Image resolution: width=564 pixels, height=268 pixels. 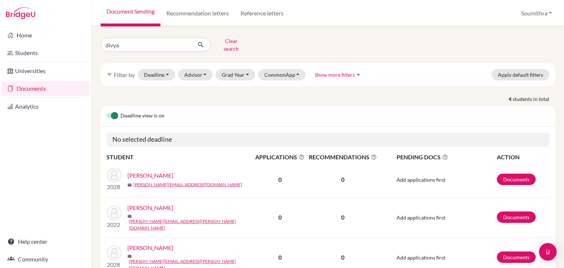 I want to click on button: CommonApp, so click(x=282, y=74).